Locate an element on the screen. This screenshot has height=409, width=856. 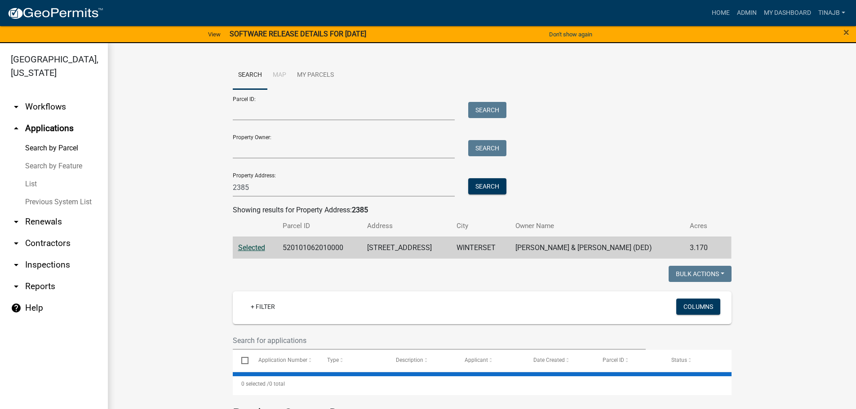
a: + Filter is located at coordinates (263, 307).